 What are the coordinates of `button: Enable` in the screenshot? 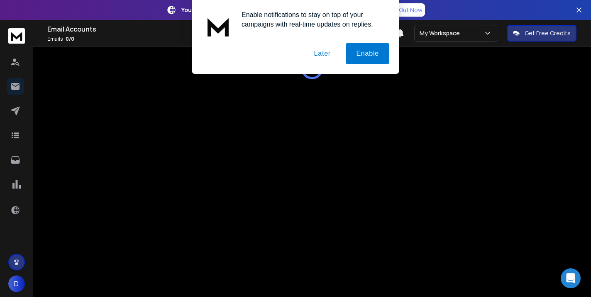 It's located at (367, 54).